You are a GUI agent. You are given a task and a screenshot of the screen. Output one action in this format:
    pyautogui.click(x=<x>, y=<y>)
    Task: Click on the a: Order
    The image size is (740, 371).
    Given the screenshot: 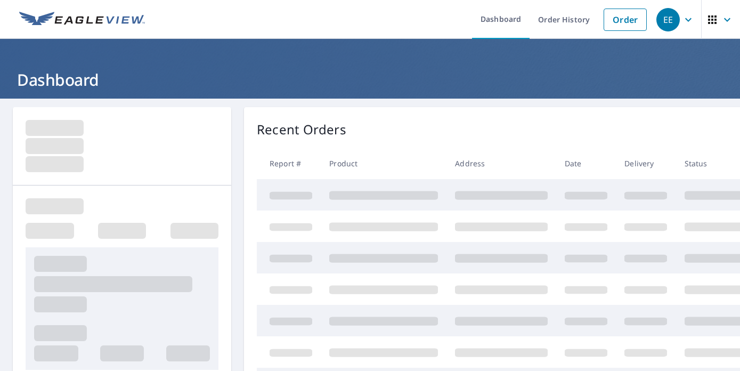 What is the action you would take?
    pyautogui.click(x=625, y=20)
    